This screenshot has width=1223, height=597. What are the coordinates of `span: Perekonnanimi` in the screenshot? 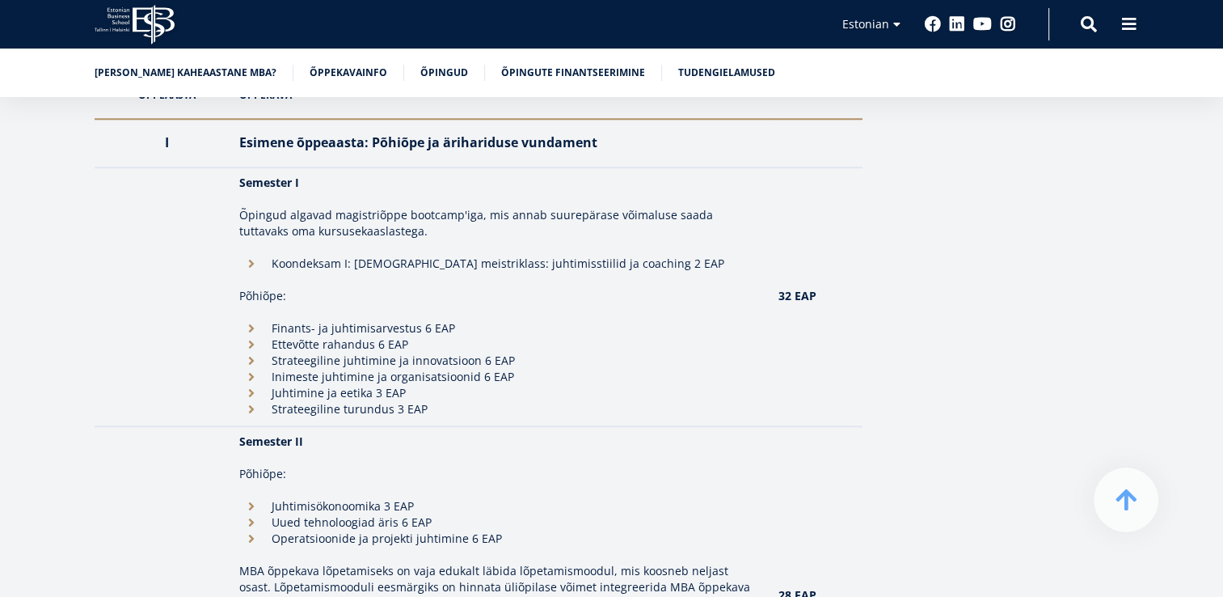 It's located at (420, 8).